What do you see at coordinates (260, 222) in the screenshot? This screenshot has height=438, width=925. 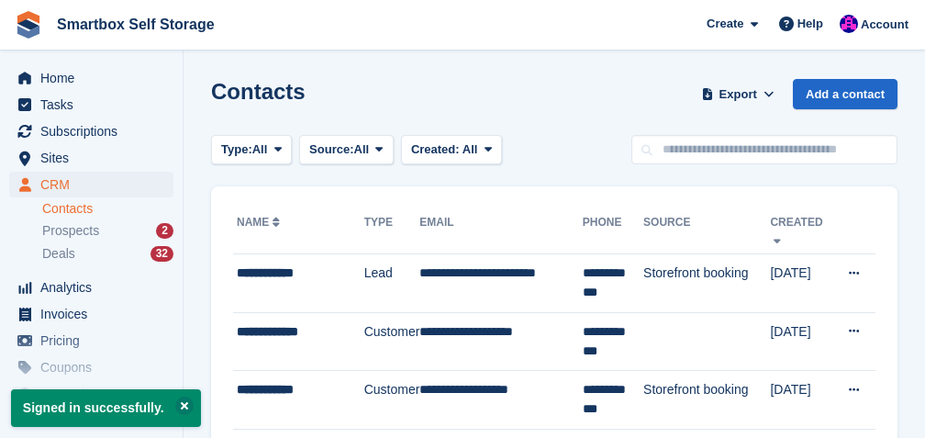 I see `a: Name` at bounding box center [260, 222].